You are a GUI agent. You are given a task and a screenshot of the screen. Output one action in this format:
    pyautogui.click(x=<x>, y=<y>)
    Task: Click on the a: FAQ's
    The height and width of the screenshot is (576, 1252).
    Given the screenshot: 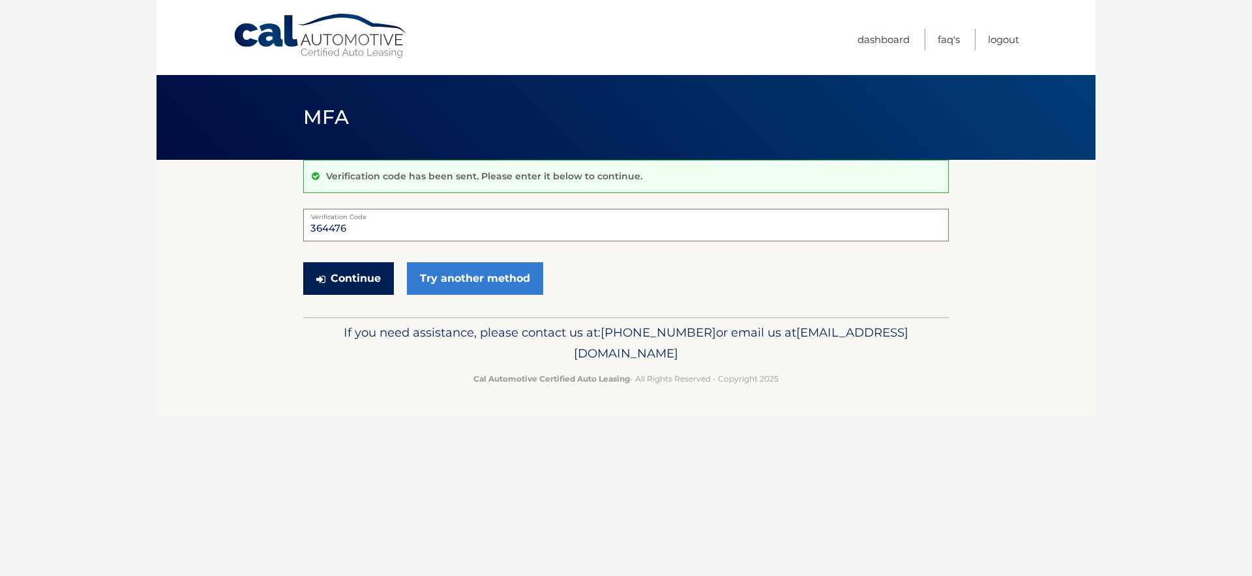 What is the action you would take?
    pyautogui.click(x=949, y=39)
    